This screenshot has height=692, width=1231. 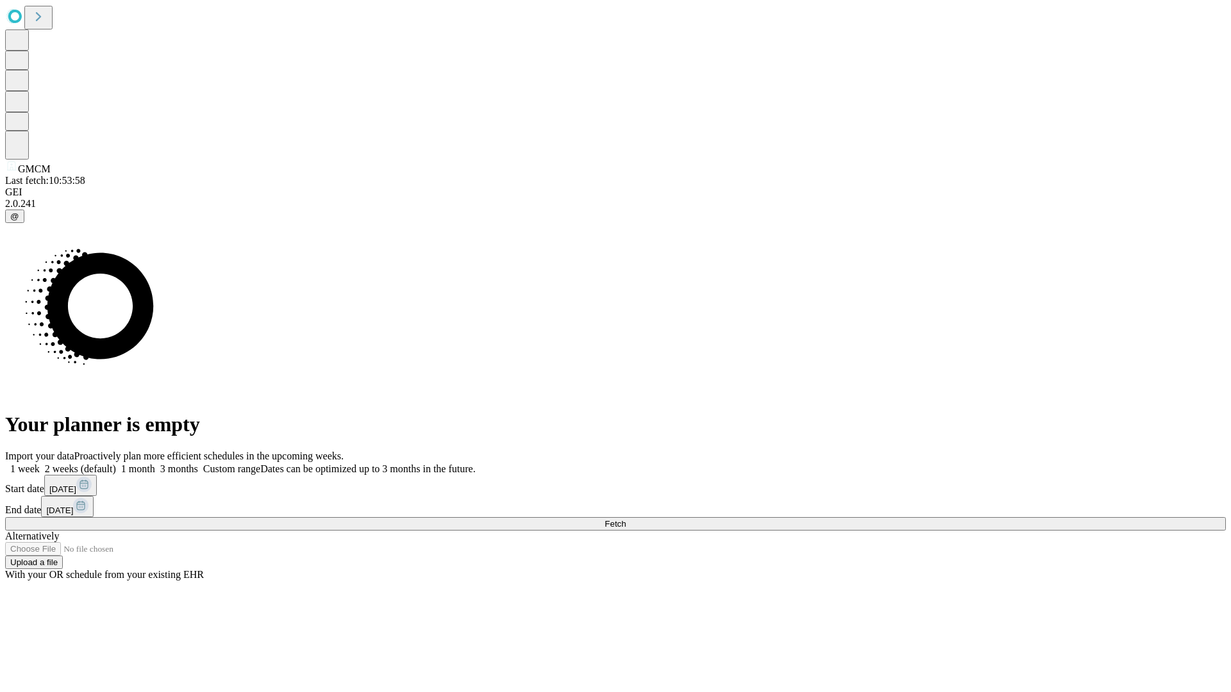 I want to click on span: 1 week, so click(x=25, y=469).